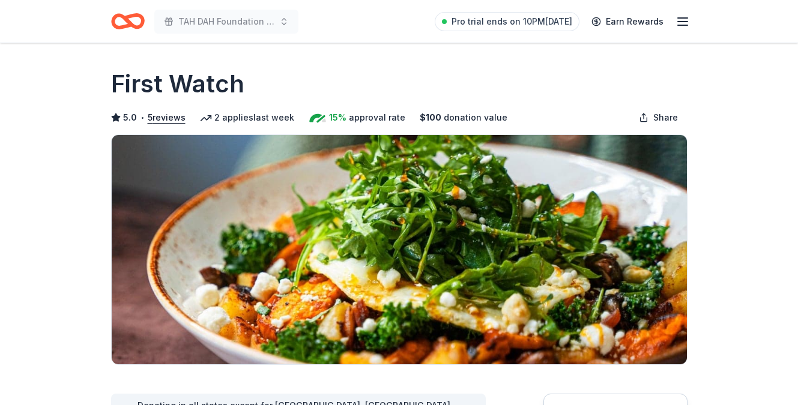 The height and width of the screenshot is (405, 798). I want to click on span: donation value, so click(475, 118).